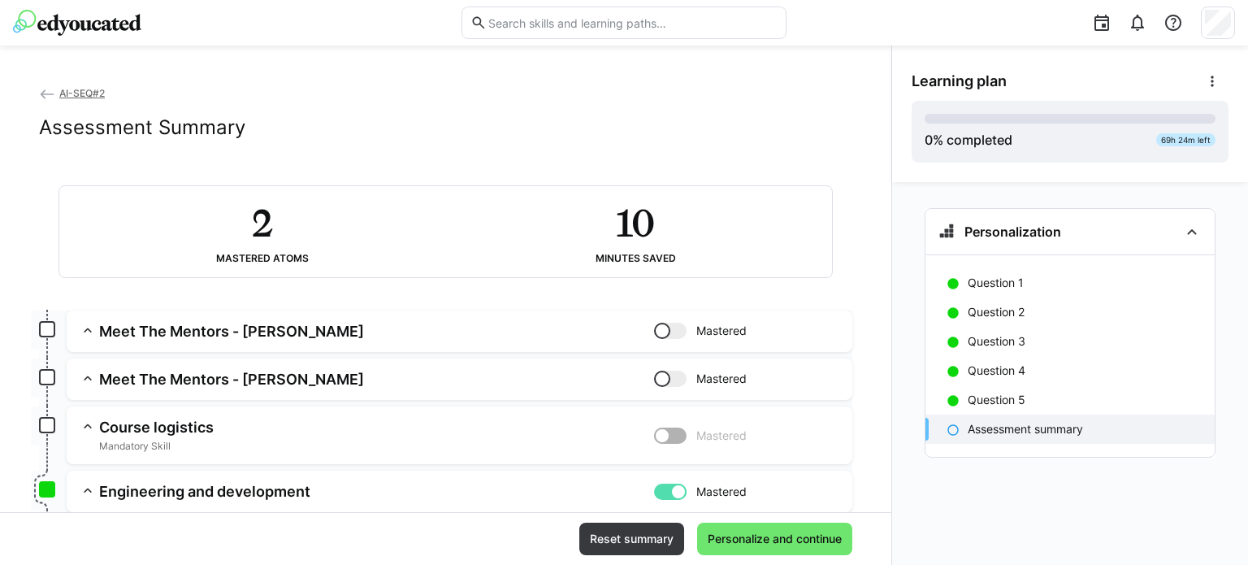  Describe the element at coordinates (631, 539) in the screenshot. I see `span: Reset summary` at that location.